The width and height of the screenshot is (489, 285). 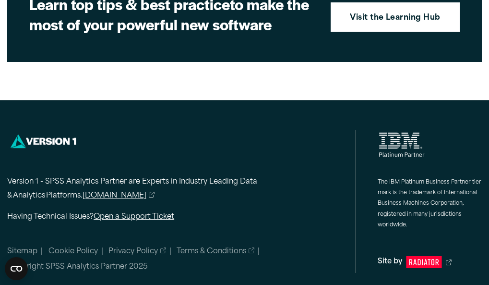 I want to click on a: Terms & Conditions, so click(x=215, y=251).